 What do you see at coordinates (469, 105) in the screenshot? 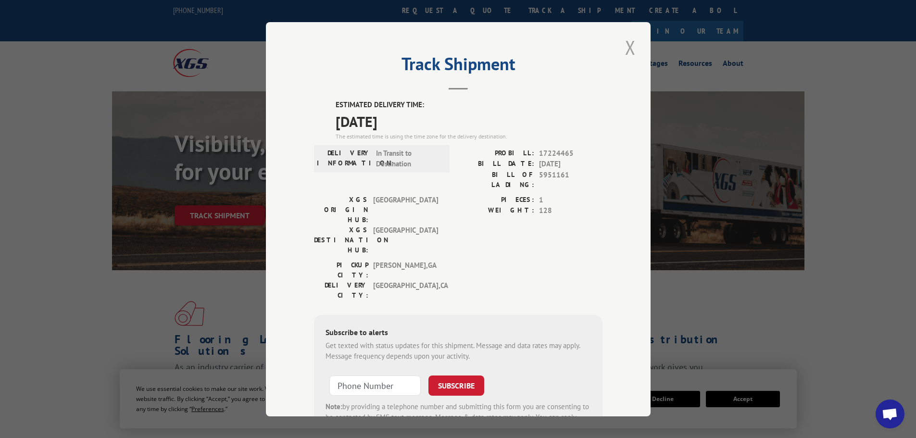
I see `label: ESTIMATED DELIVERY TIME:` at bounding box center [469, 105].